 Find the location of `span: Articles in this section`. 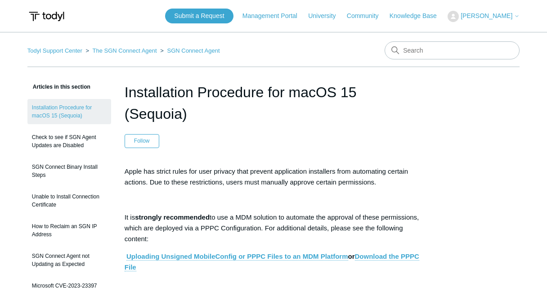

span: Articles in this section is located at coordinates (59, 87).